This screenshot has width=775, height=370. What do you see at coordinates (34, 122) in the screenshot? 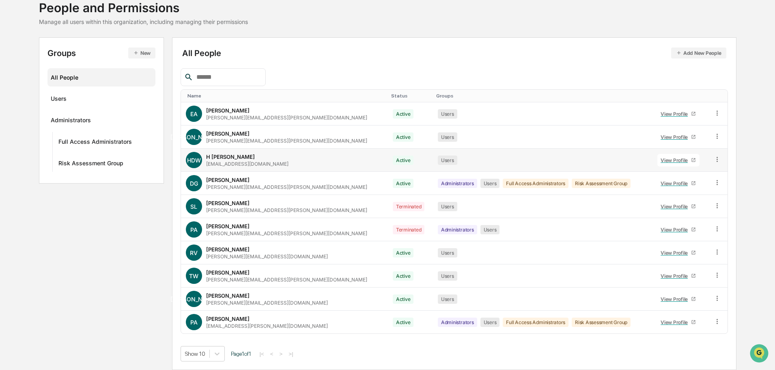
I see `span: Data Lookup` at bounding box center [34, 122].